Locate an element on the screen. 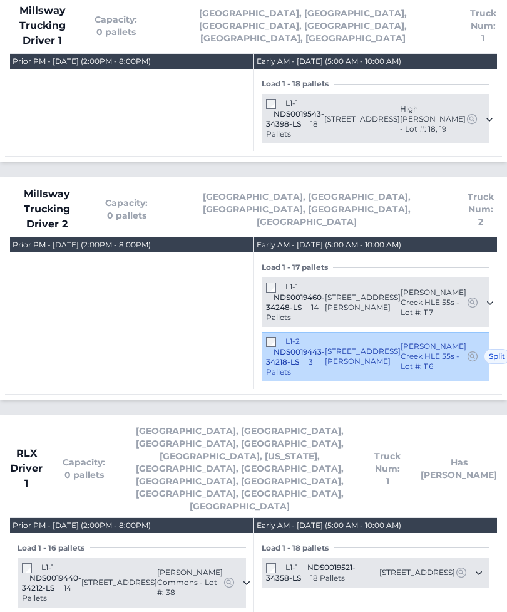  span: 3 Pallets is located at coordinates (289, 366).